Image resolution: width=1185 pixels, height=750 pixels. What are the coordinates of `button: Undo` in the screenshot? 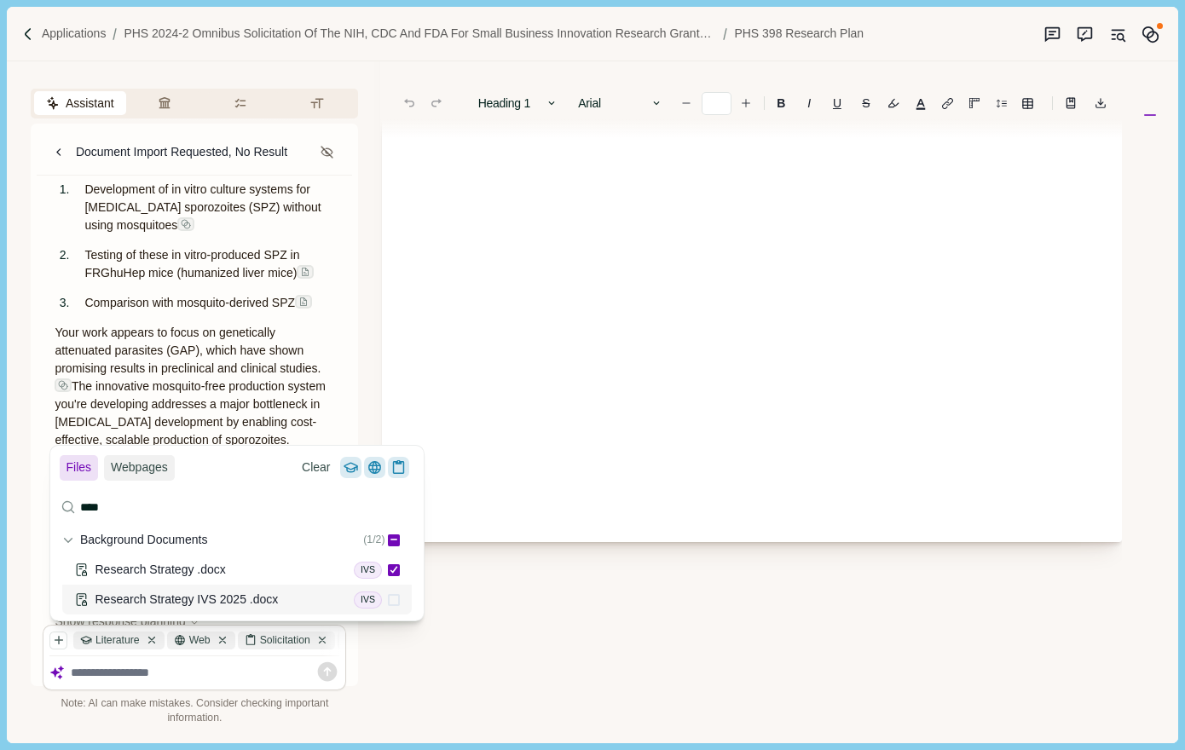 It's located at (409, 103).